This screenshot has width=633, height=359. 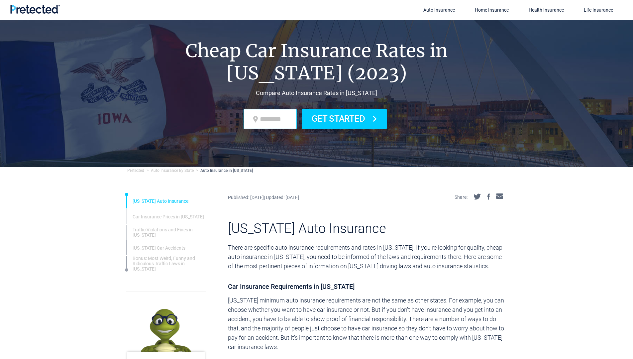 I want to click on p: Share:, so click(x=461, y=197).